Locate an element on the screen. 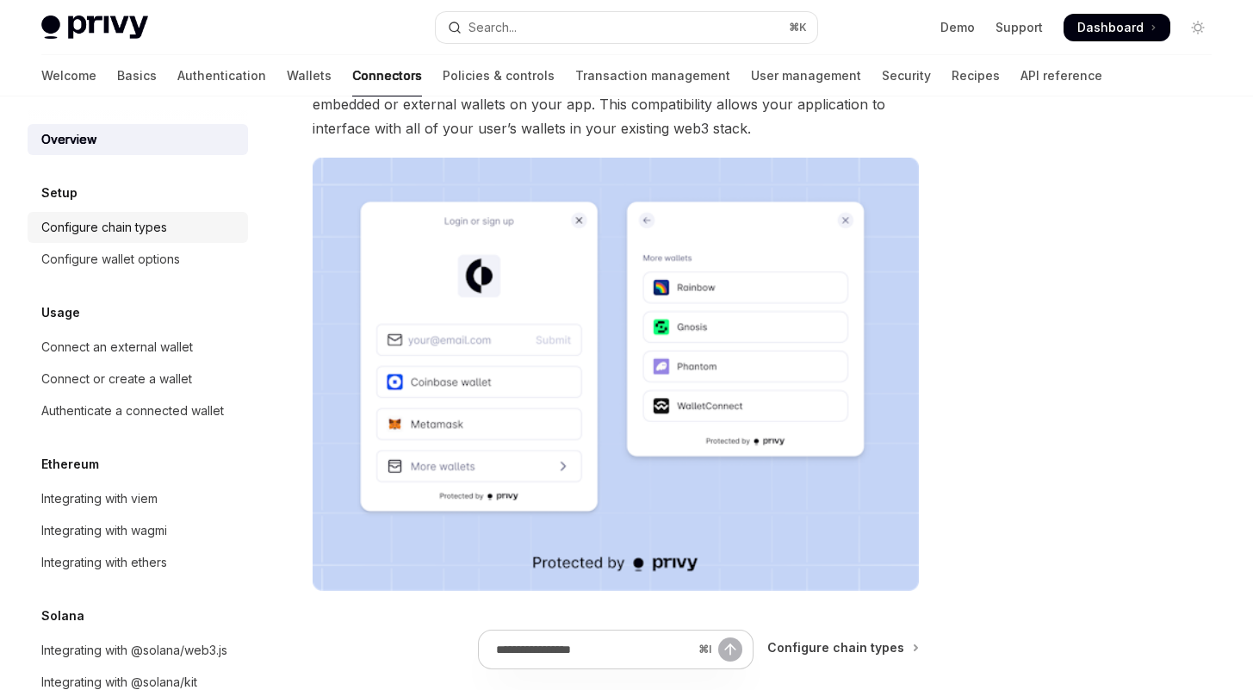  a: Dashboard is located at coordinates (1117, 28).